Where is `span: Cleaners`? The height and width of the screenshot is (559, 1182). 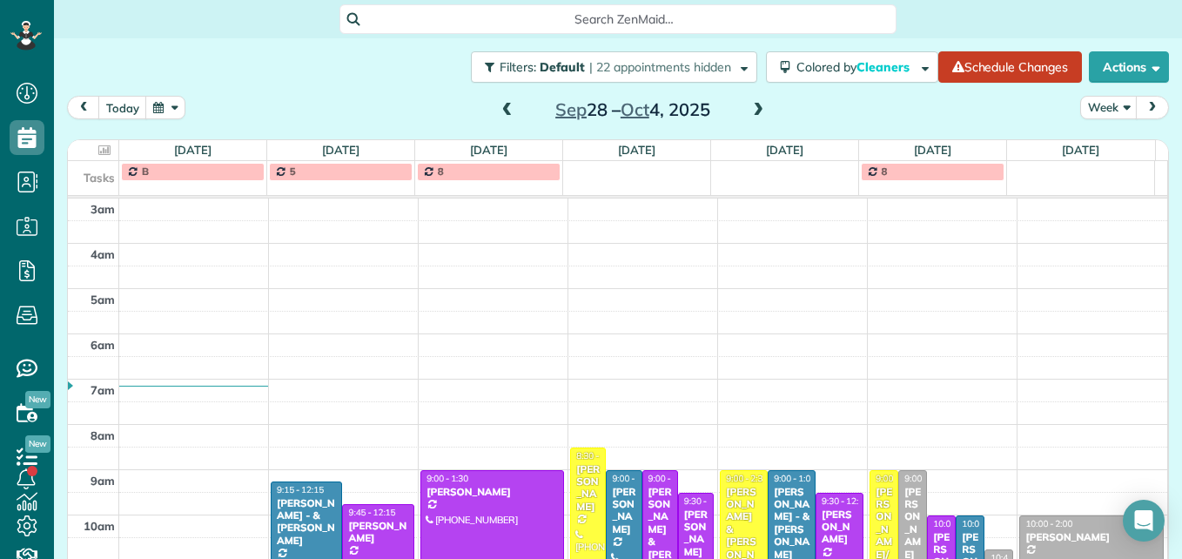
span: Cleaners is located at coordinates (884, 67).